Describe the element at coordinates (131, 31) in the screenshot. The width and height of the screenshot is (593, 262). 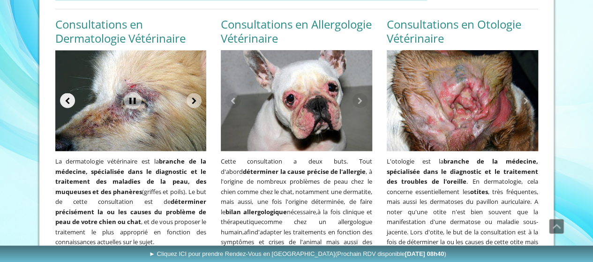
I see `h2: Consultations en Dermatologie Vétérinaire` at that location.